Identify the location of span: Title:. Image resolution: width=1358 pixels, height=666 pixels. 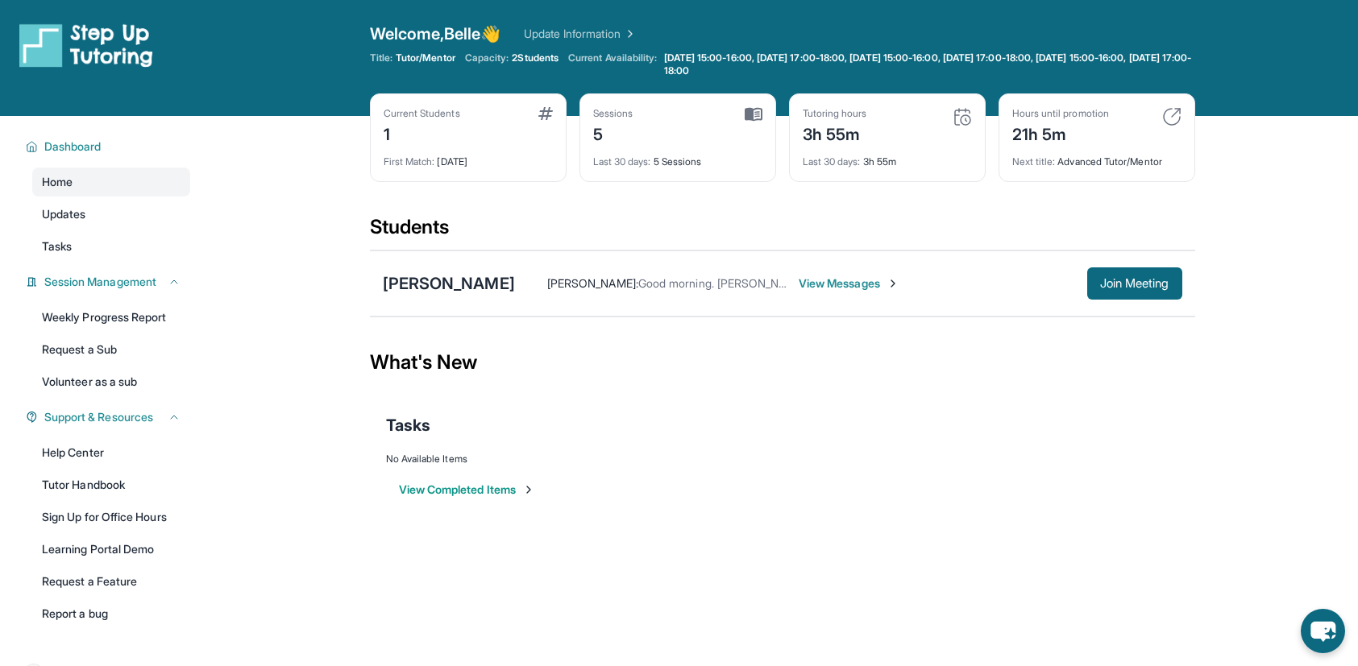
(381, 58).